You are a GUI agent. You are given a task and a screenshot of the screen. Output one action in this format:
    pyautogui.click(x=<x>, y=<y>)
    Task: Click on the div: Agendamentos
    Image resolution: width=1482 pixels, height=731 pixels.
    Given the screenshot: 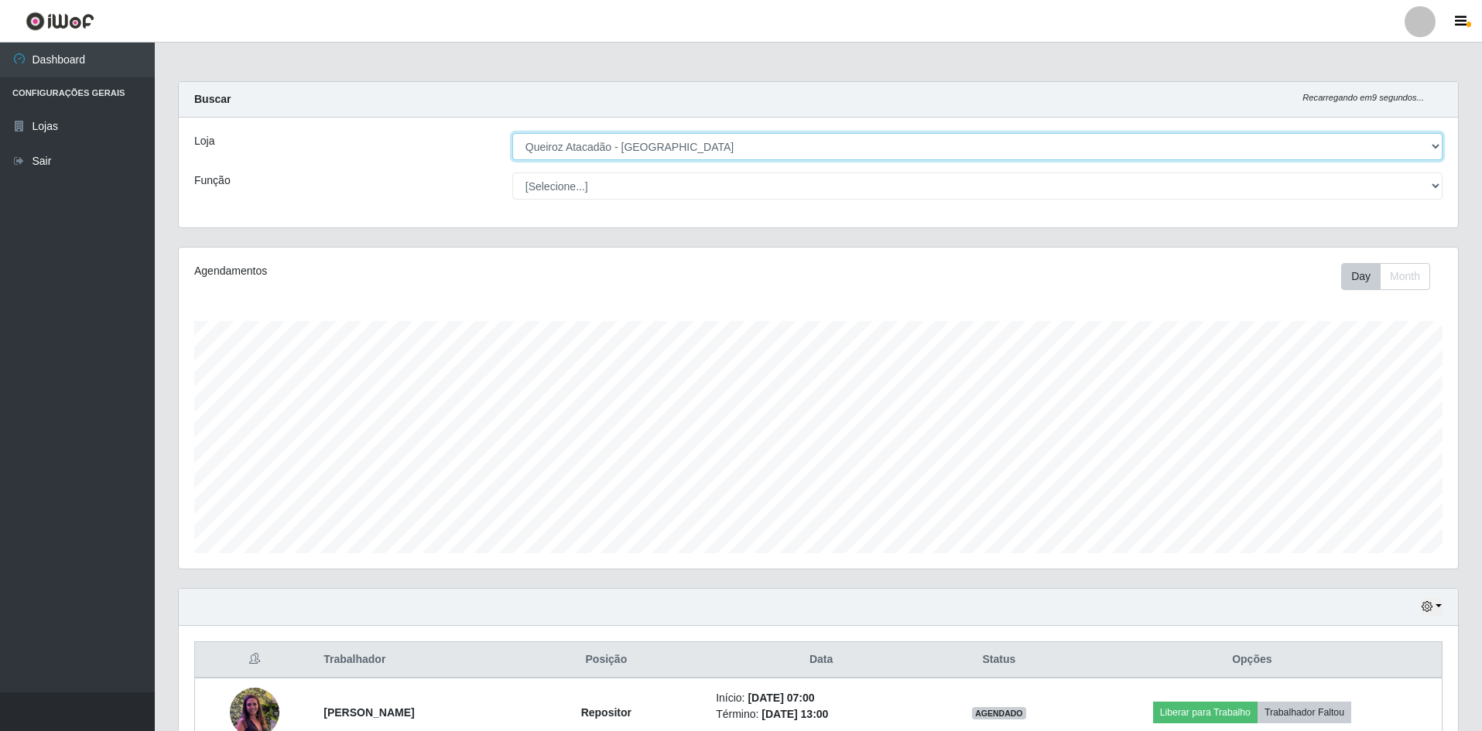 What is the action you would take?
    pyautogui.click(x=447, y=271)
    